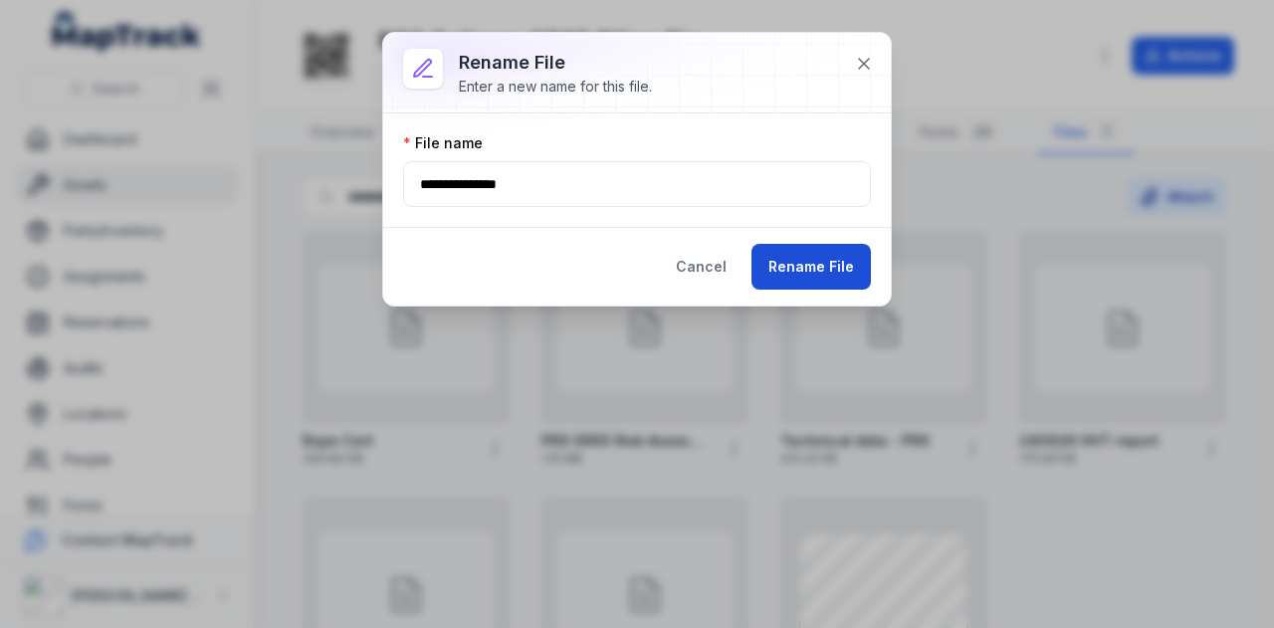 The image size is (1274, 628). What do you see at coordinates (555, 87) in the screenshot?
I see `div: Enter a new name for this file.` at bounding box center [555, 87].